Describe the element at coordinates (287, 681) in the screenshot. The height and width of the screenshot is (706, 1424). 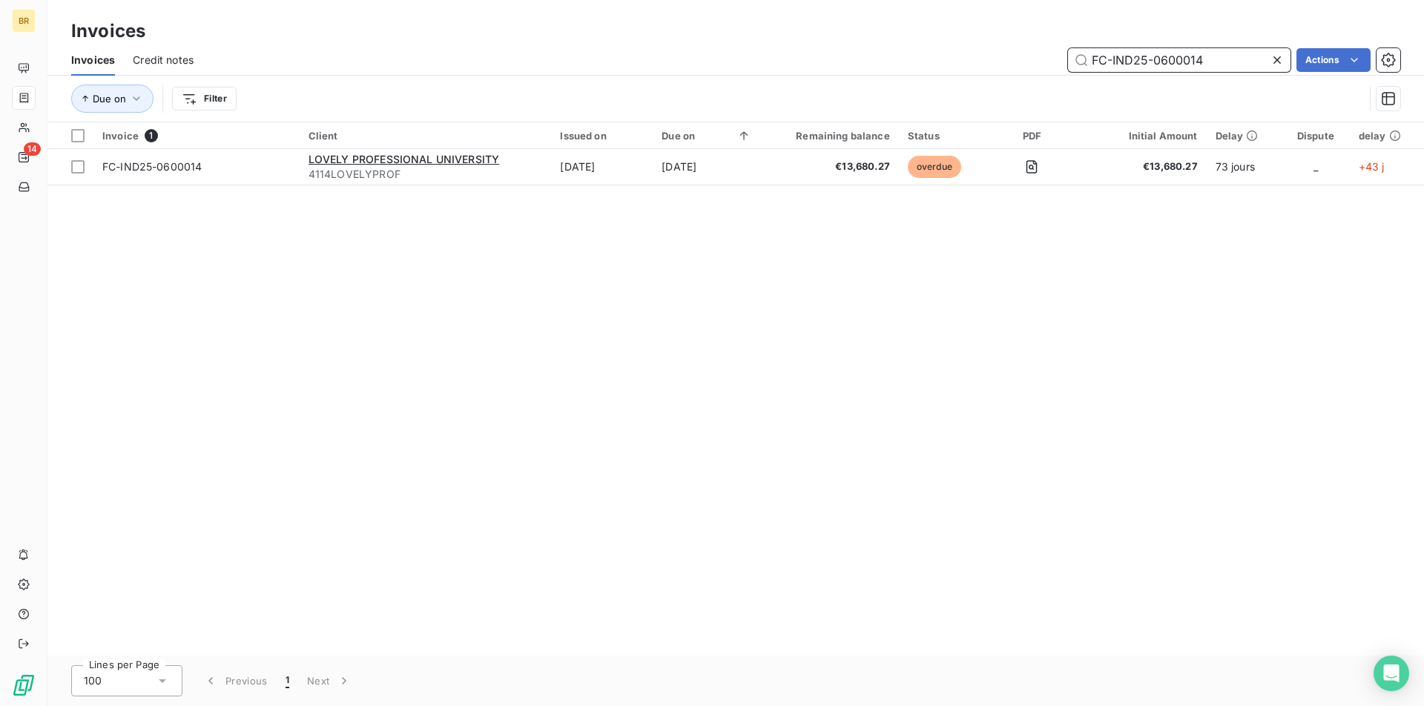
I see `button: 1` at that location.